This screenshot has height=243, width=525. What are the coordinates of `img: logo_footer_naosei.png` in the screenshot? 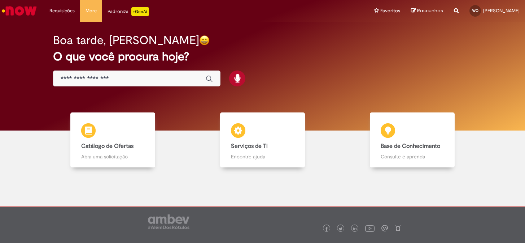 It's located at (398, 228).